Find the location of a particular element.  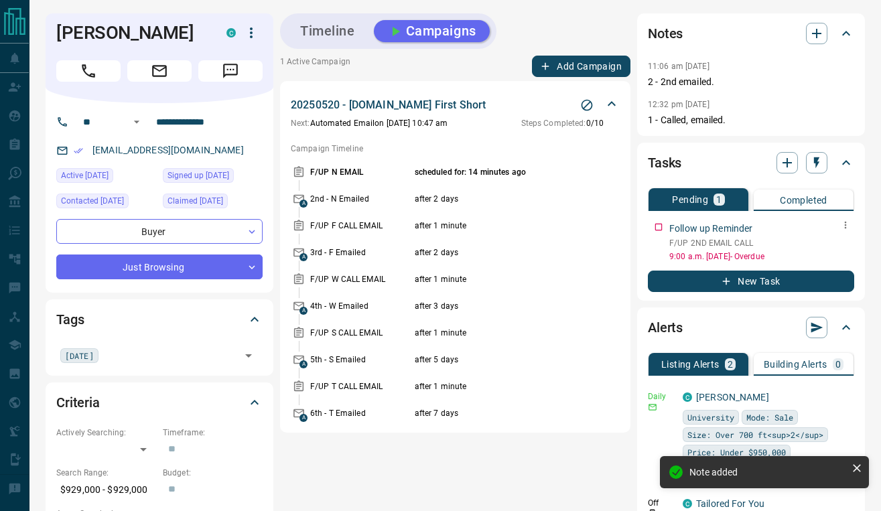

p: F/UP F CALL EMAIL is located at coordinates (360, 226).